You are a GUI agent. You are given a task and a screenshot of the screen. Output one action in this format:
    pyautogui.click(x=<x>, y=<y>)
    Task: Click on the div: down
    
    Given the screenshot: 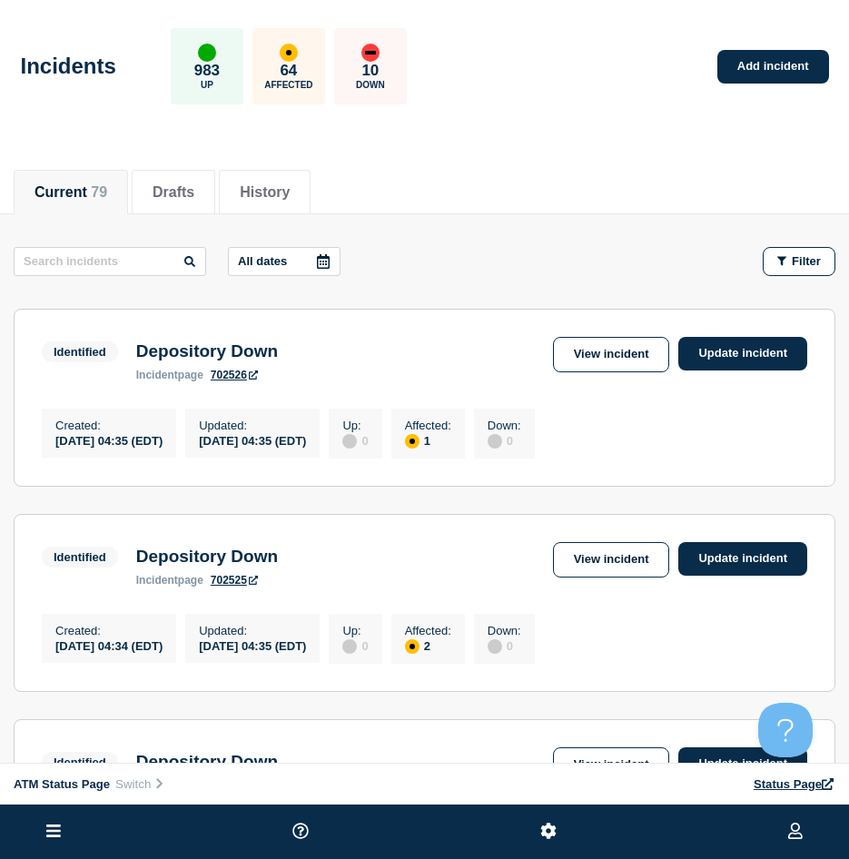 What is the action you would take?
    pyautogui.click(x=370, y=53)
    